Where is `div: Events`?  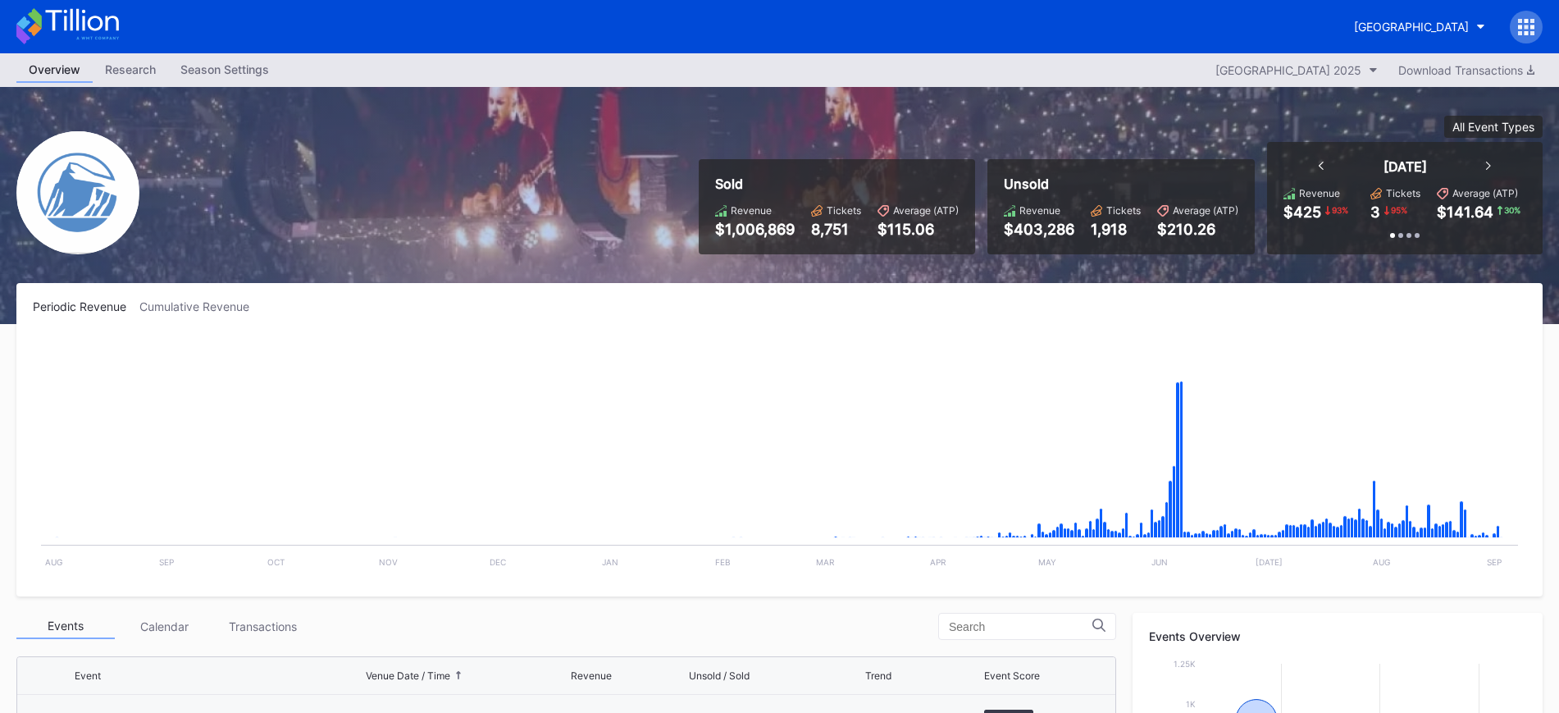 div: Events is located at coordinates (66, 626).